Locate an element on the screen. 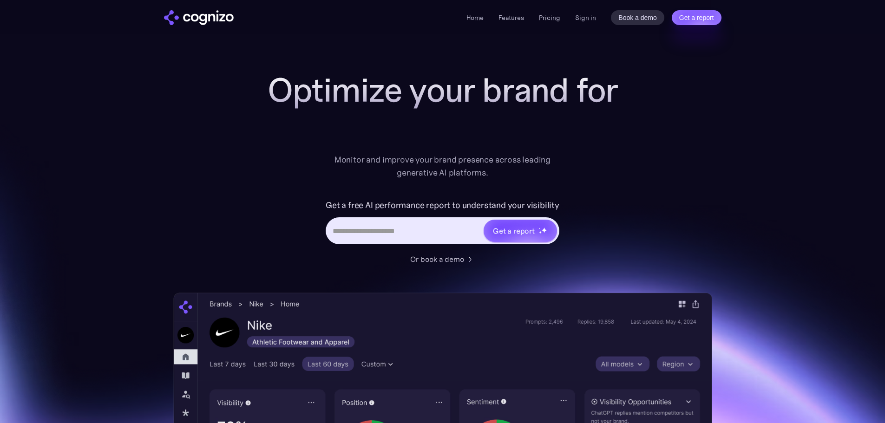 The width and height of the screenshot is (885, 423). div: Or book a demo is located at coordinates (437, 259).